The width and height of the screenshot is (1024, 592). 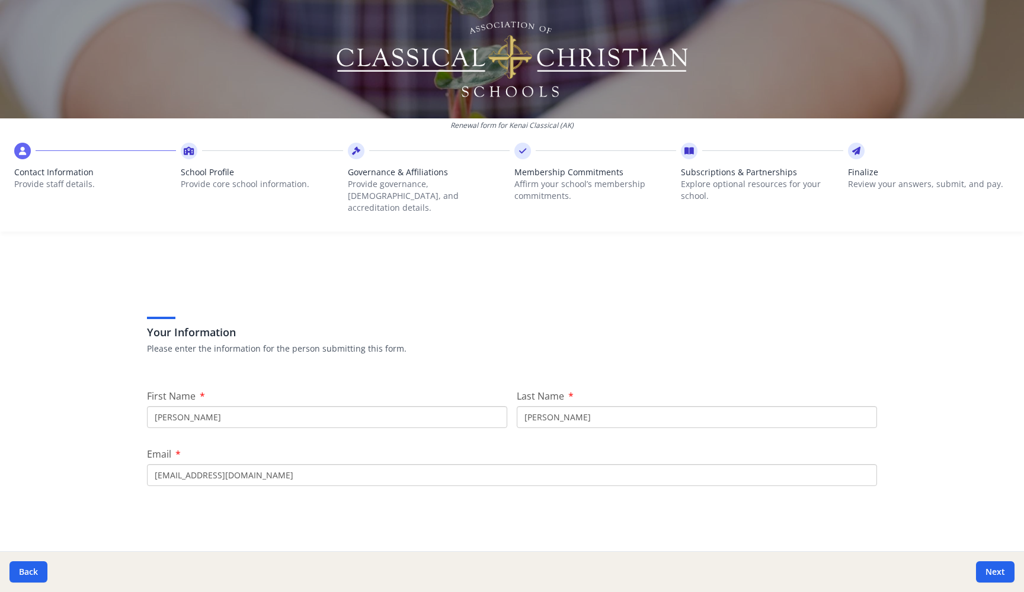 I want to click on h3: Your Information, so click(x=512, y=332).